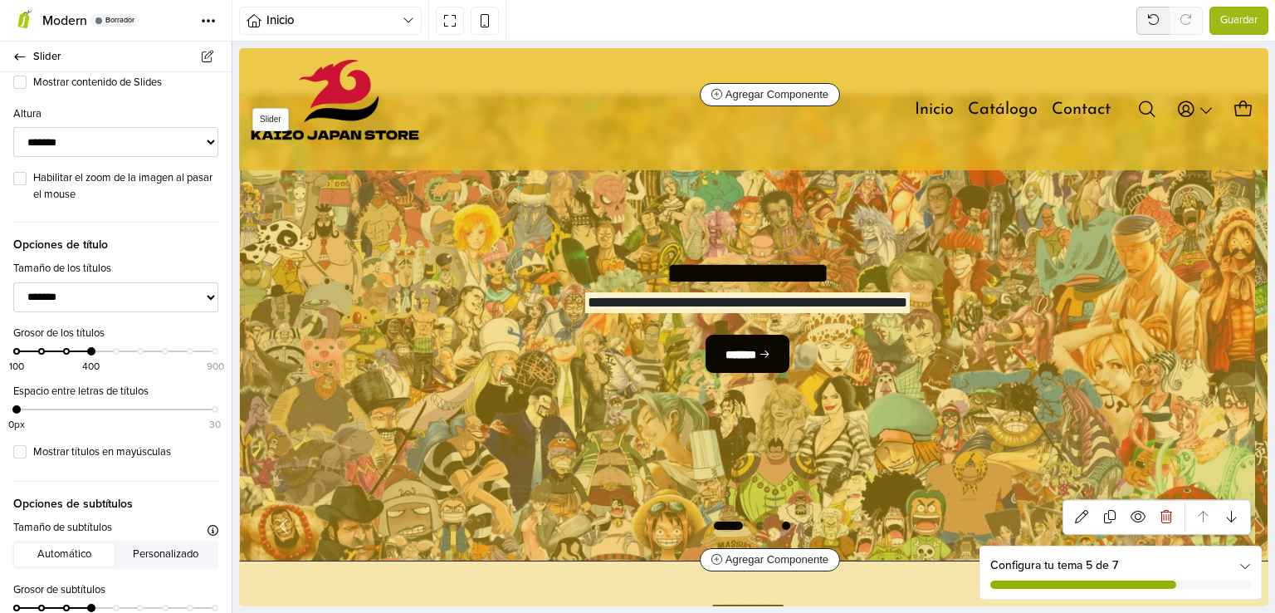  I want to click on button: Automático, so click(64, 555).